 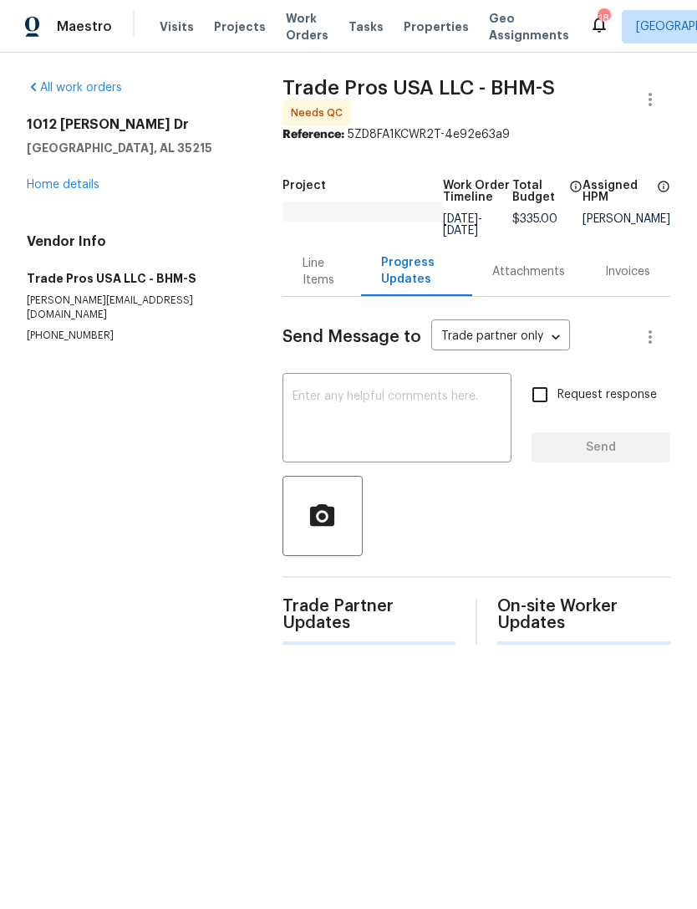 I want to click on div: Invoices, so click(x=628, y=272).